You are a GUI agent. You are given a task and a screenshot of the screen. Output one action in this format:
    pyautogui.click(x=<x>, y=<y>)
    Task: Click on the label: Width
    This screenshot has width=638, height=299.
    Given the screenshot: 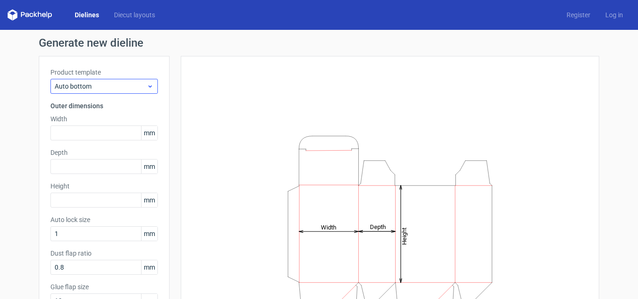 What is the action you would take?
    pyautogui.click(x=104, y=119)
    